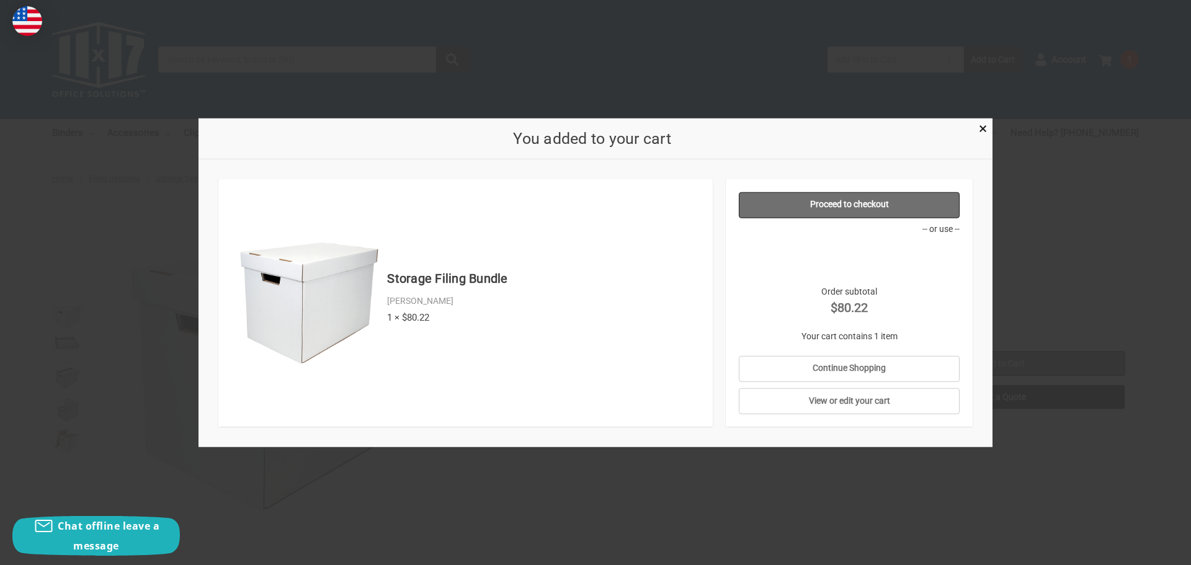 The width and height of the screenshot is (1191, 565). Describe the element at coordinates (849, 368) in the screenshot. I see `a: Continue Shopping` at that location.